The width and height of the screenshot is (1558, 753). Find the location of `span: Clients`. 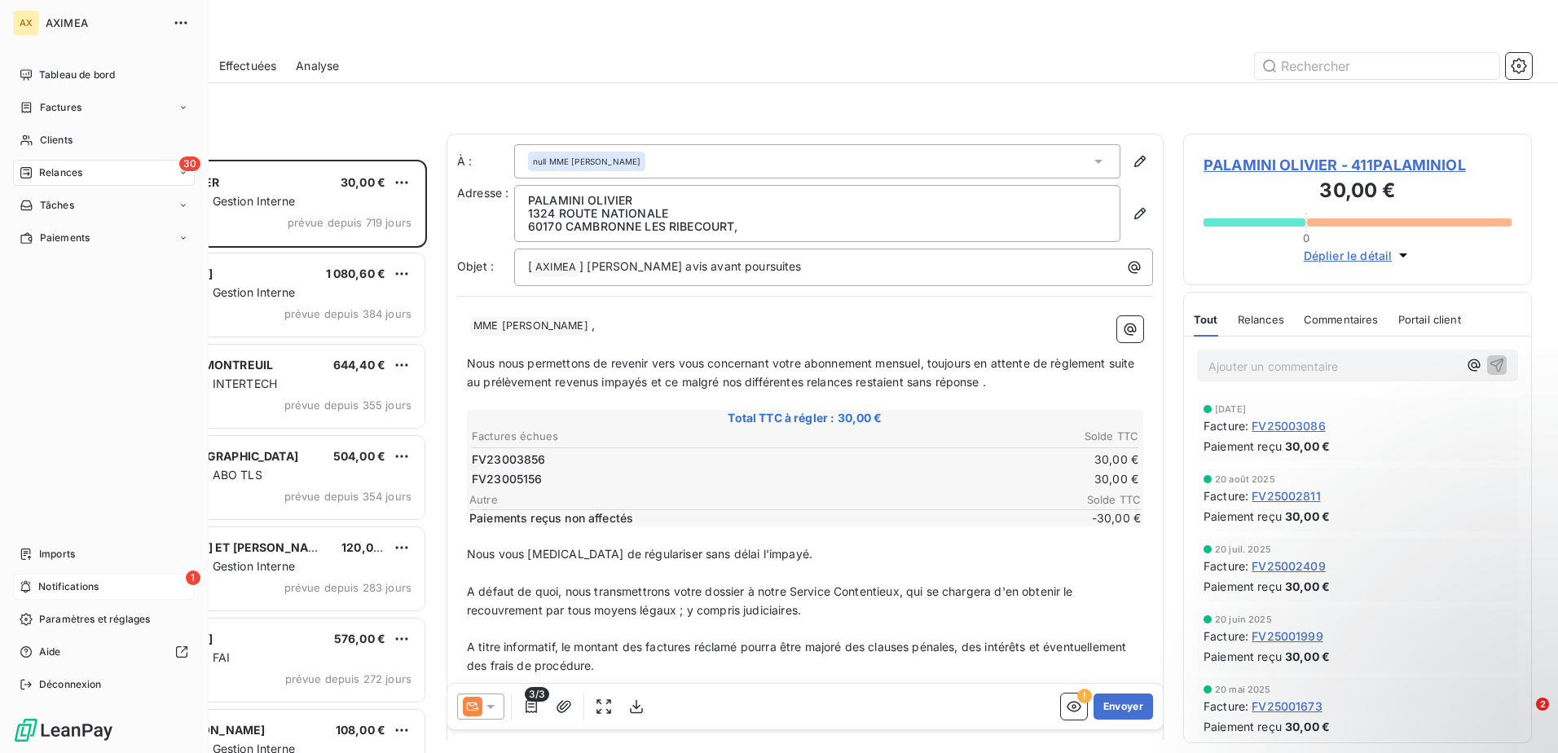

span: Clients is located at coordinates (56, 140).